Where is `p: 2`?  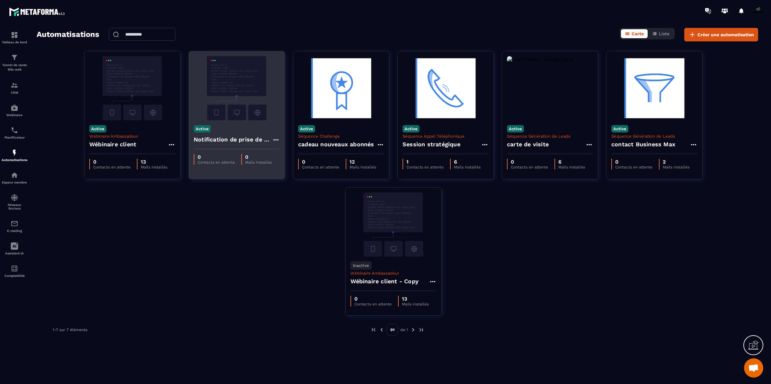 p: 2 is located at coordinates (676, 162).